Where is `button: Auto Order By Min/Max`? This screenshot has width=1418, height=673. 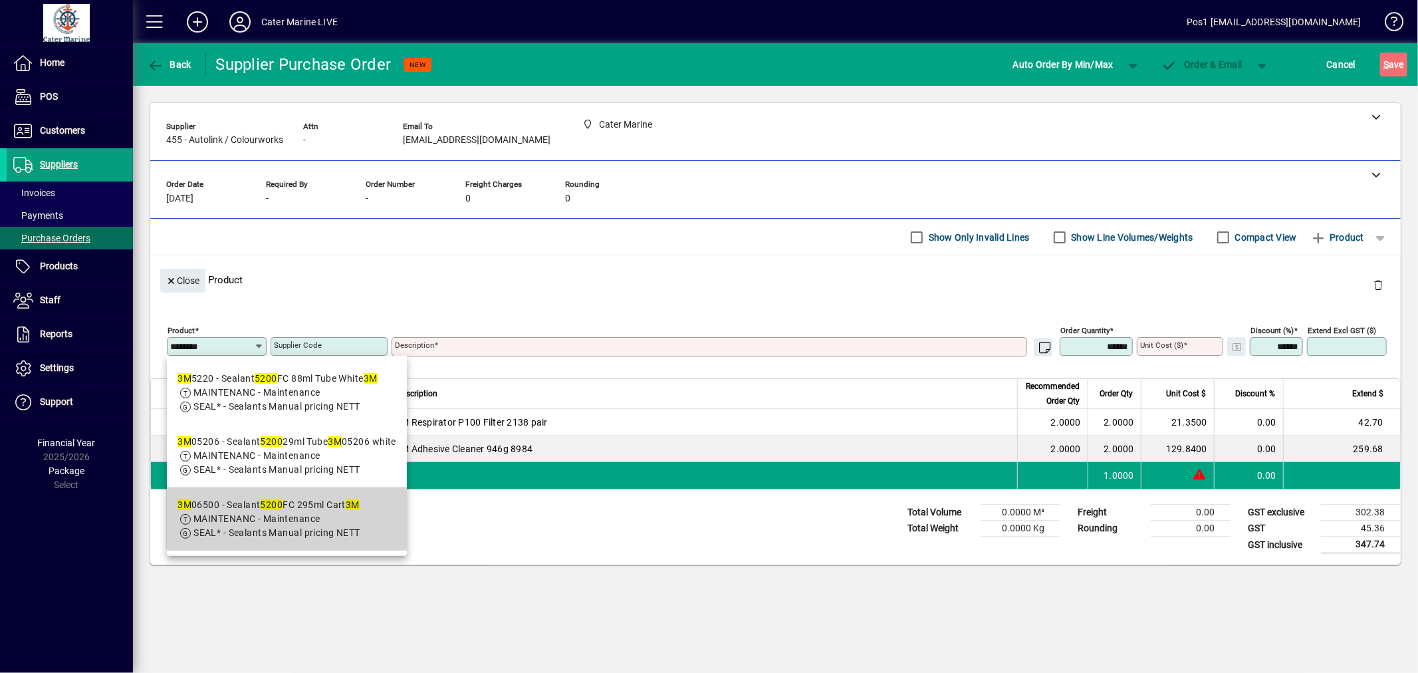
button: Auto Order By Min/Max is located at coordinates (1063, 64).